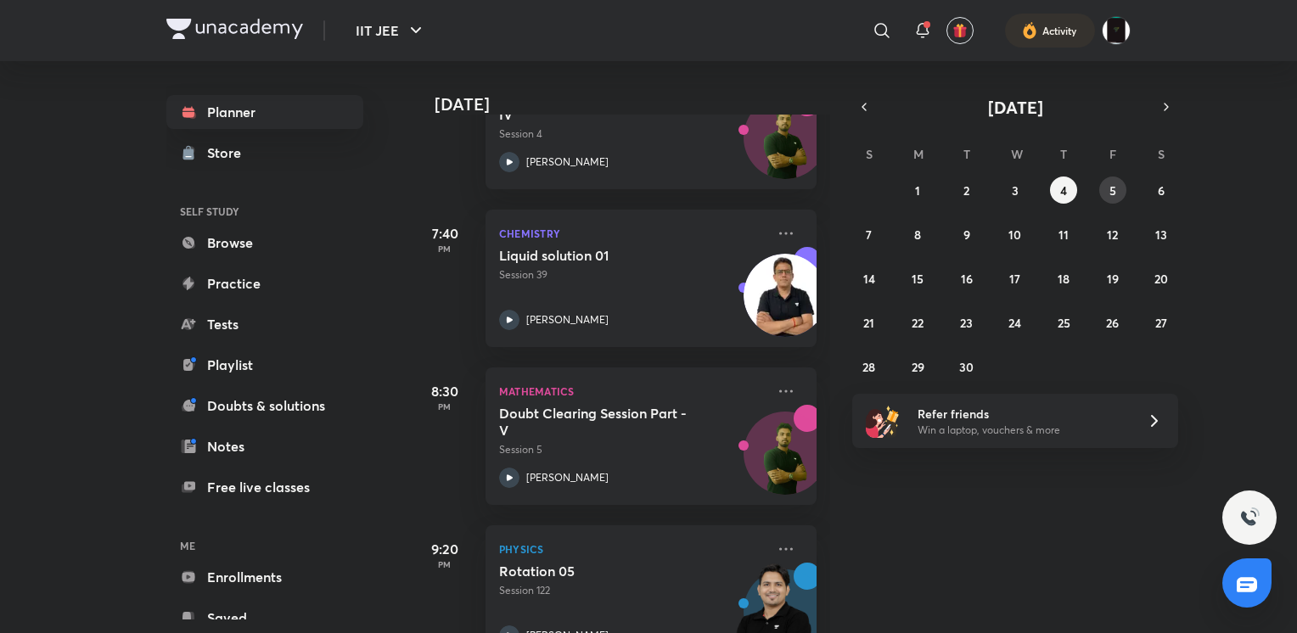 The image size is (1297, 633). Describe the element at coordinates (967, 154) in the screenshot. I see `abbr: Tuesday` at that location.